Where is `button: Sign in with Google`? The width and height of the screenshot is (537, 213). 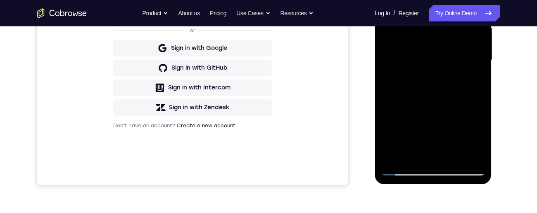 button: Sign in with Google is located at coordinates (155, 139).